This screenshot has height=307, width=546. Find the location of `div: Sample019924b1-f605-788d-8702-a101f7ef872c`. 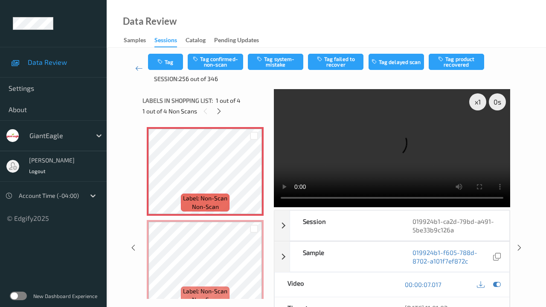

div: Sample019924b1-f605-788d-8702-a101f7ef872c is located at coordinates (392, 257).